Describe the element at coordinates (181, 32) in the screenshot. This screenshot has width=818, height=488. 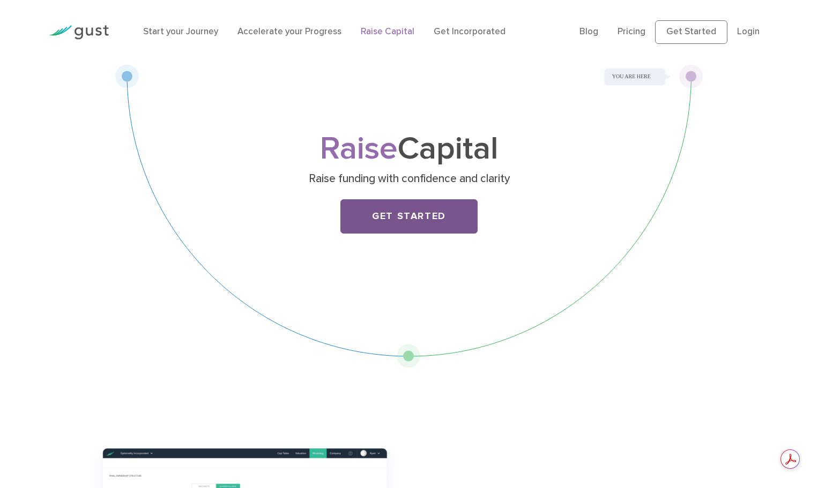
I see `a: Start your Journey` at that location.